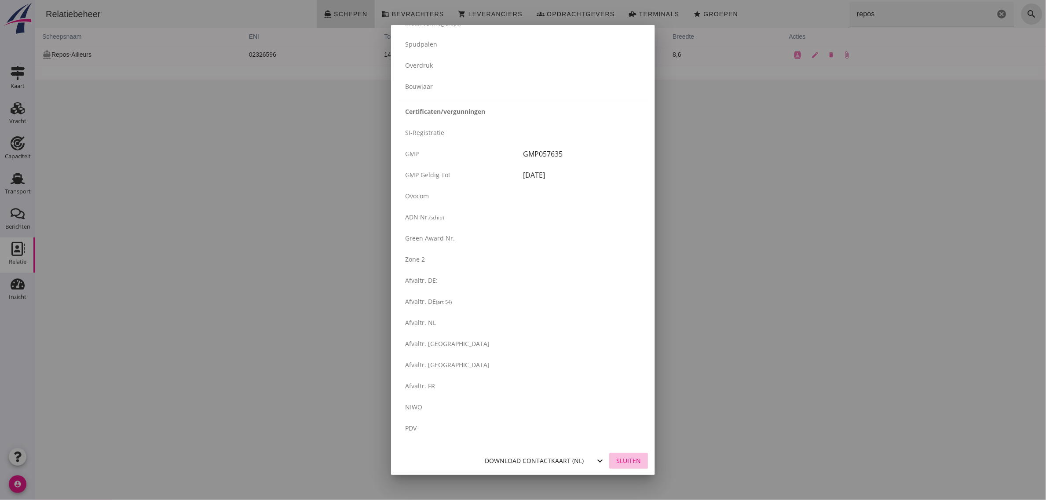 This screenshot has height=500, width=1046. Describe the element at coordinates (383, 14) in the screenshot. I see `span: Bevrachters` at that location.